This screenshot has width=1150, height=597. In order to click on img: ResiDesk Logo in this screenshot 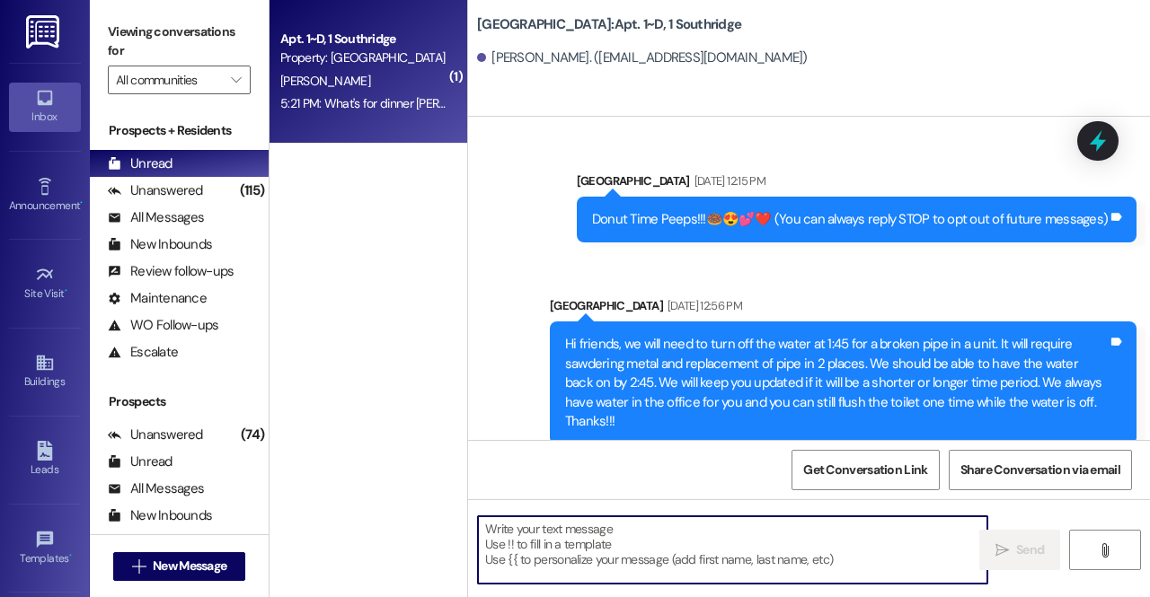, I will do `click(44, 31)`.